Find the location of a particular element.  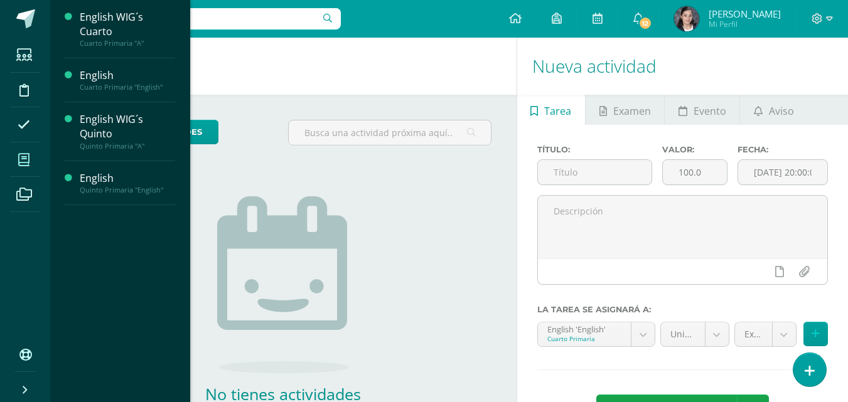

span: Aviso is located at coordinates (782, 111).